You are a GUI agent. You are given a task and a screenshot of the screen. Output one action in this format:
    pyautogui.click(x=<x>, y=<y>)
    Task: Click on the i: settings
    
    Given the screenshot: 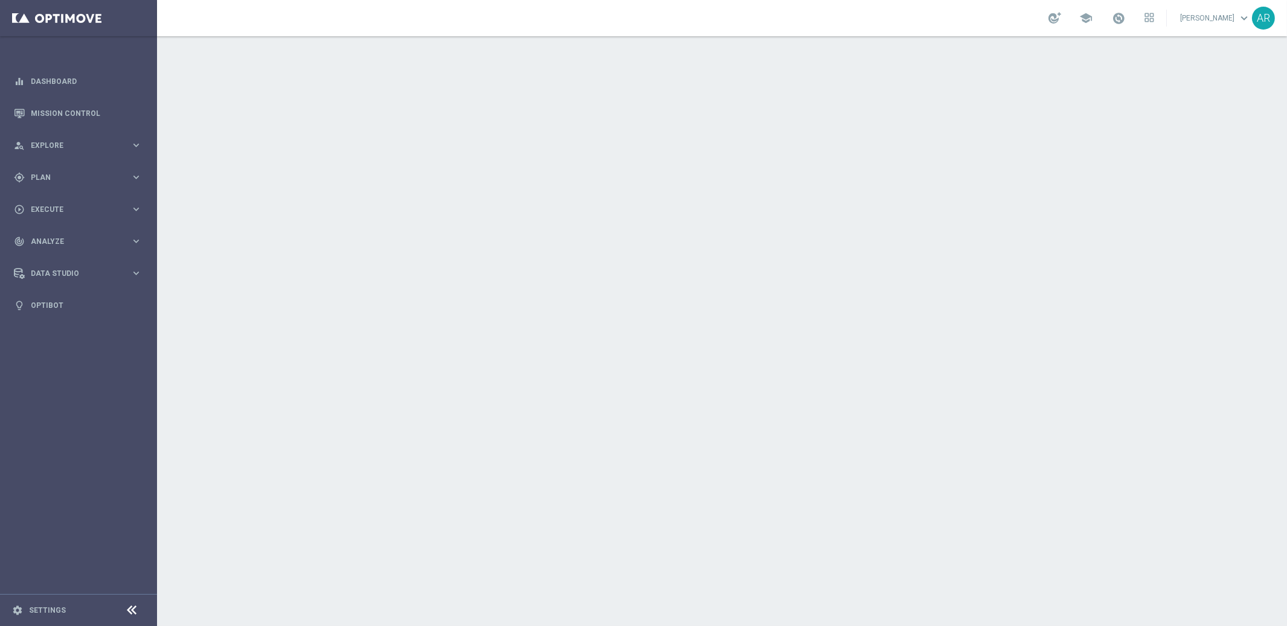 What is the action you would take?
    pyautogui.click(x=18, y=610)
    